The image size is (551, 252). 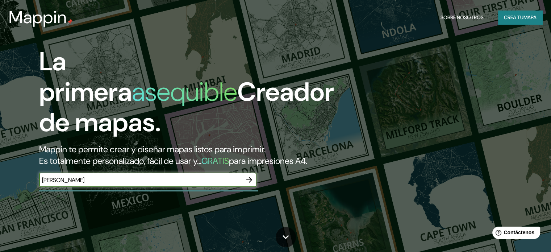 I want to click on font: Es totalmente personalizado, fácil de usar y..., so click(x=120, y=160).